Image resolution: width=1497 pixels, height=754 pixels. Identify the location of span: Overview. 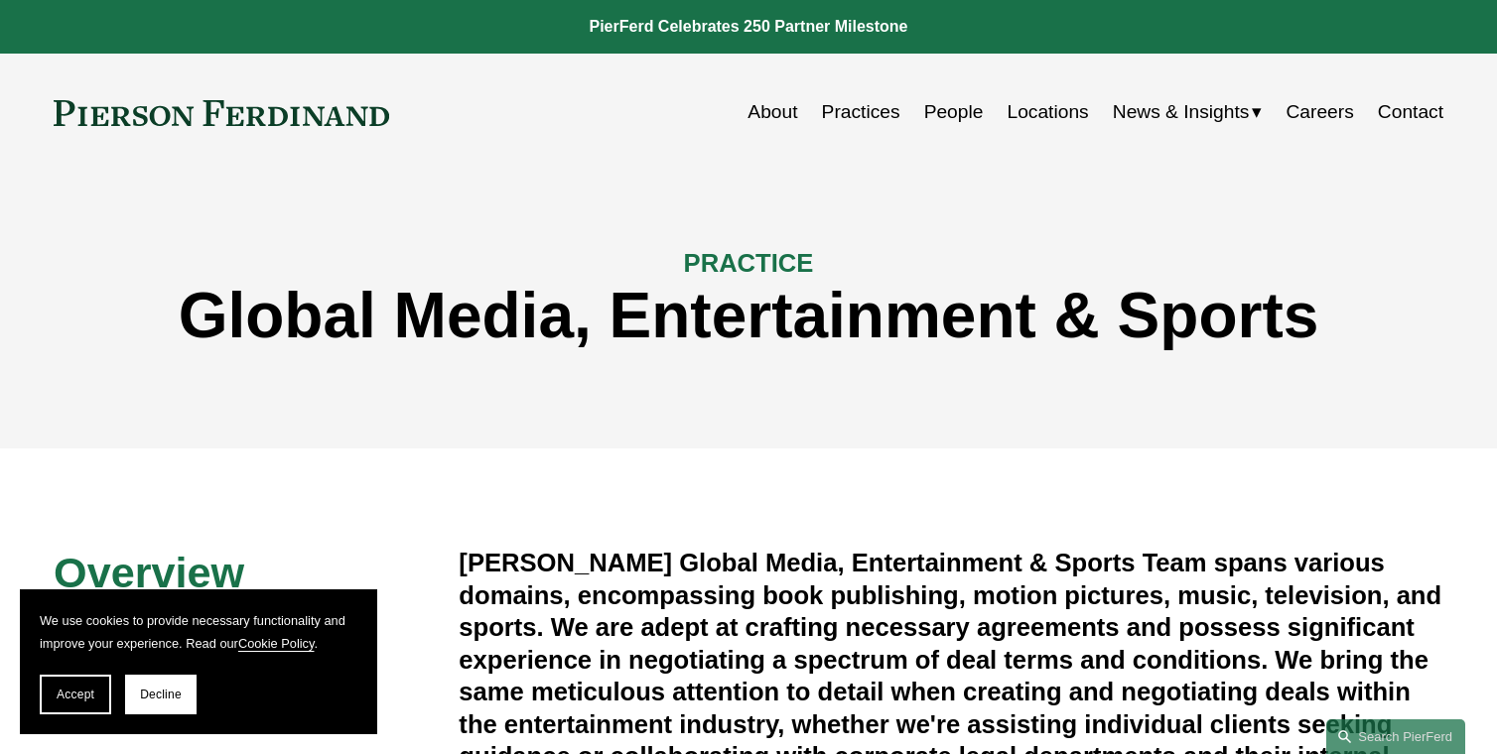
(149, 573).